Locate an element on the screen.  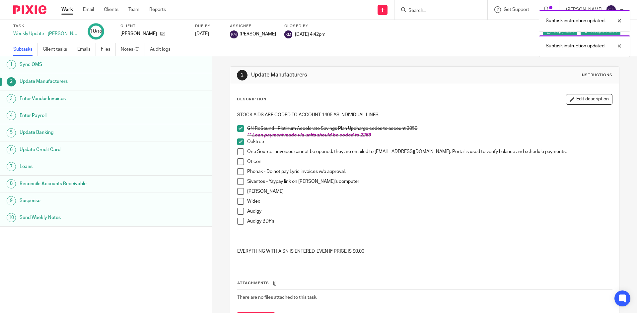
div: 7 is located at coordinates (11, 167).